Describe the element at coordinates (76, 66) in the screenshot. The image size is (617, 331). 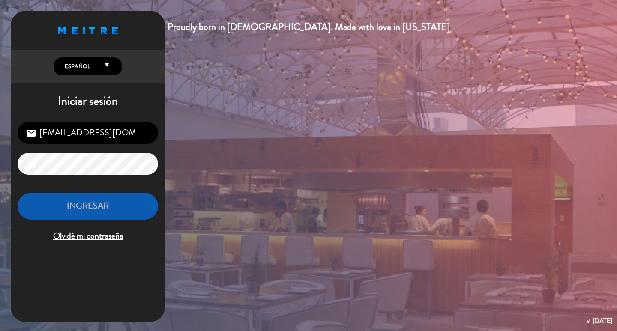
I see `span: Español` at that location.